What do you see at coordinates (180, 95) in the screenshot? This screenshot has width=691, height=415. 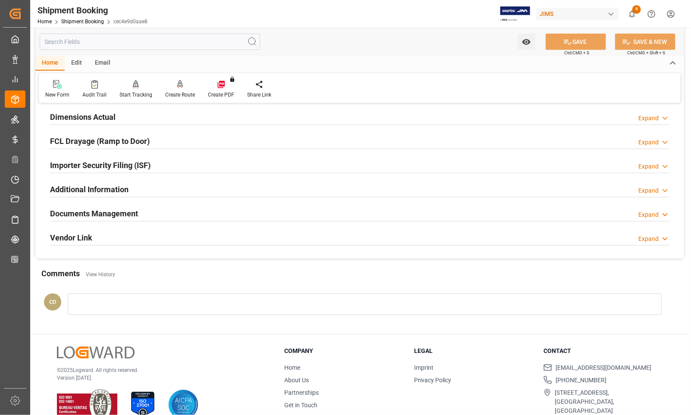 I see `div: Create Route` at bounding box center [180, 95].